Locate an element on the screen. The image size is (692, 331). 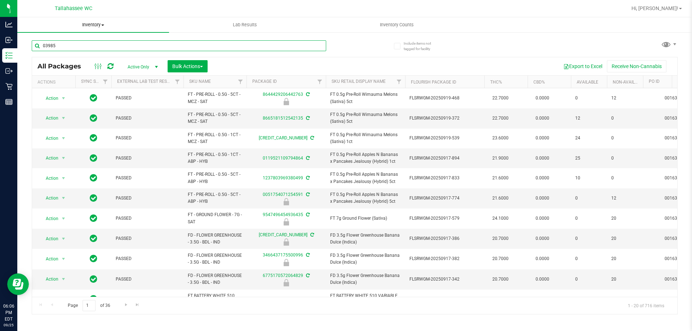
span: FT 0.5g Pre-Roll Apples N Bananas x Pancakes Jealousy (Hybrid) 5ct is located at coordinates (365, 178).